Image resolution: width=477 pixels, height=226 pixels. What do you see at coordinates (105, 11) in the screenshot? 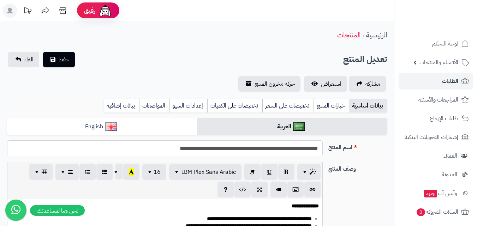
I see `img: ai-face.png` at bounding box center [105, 11].